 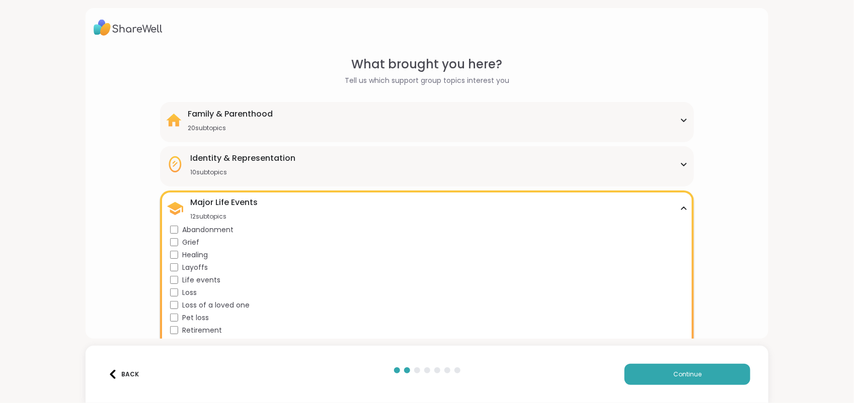 I want to click on span: Trauma, so click(x=196, y=343).